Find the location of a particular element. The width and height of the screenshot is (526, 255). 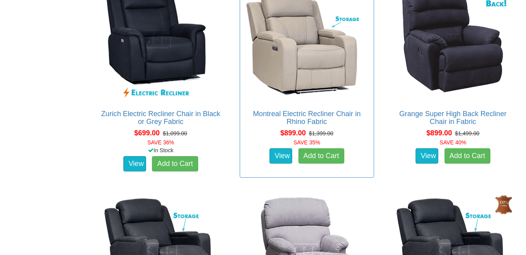

del: $1,099.00 is located at coordinates (175, 133).